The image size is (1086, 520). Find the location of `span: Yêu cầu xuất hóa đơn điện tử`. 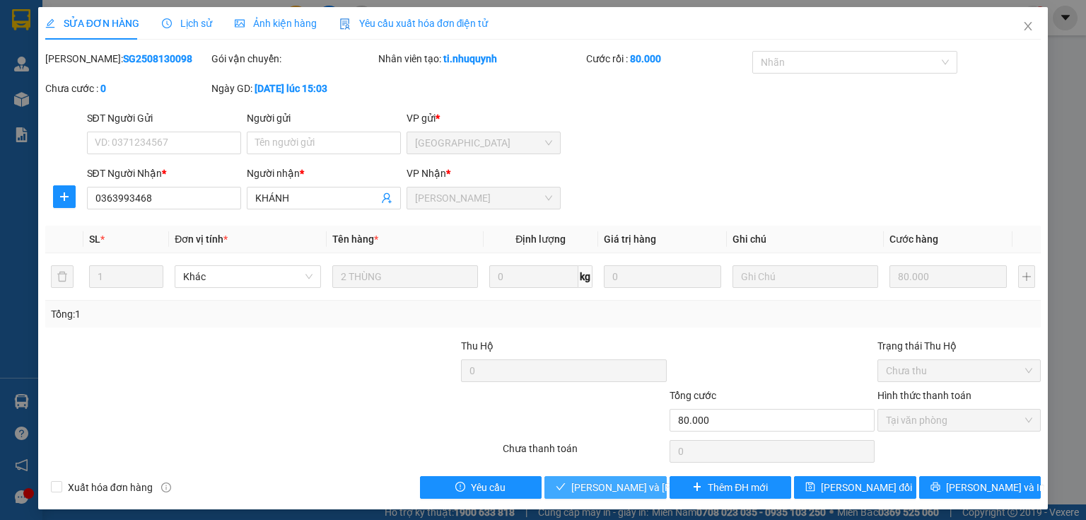

span: Yêu cầu xuất hóa đơn điện tử is located at coordinates (414, 23).